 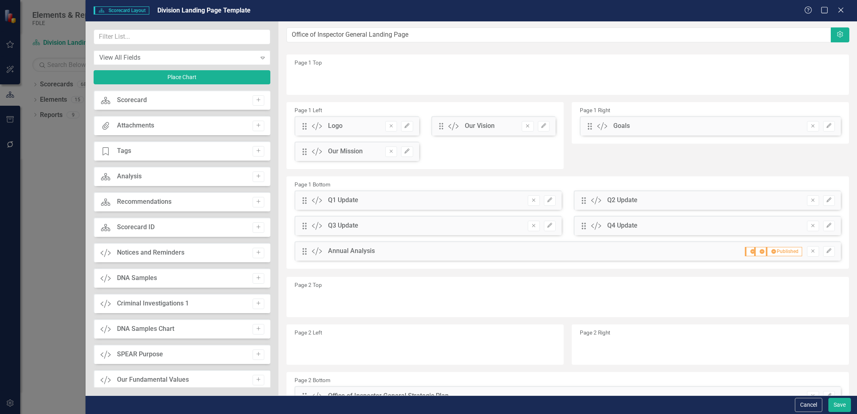 I want to click on span: Printed, so click(x=769, y=251).